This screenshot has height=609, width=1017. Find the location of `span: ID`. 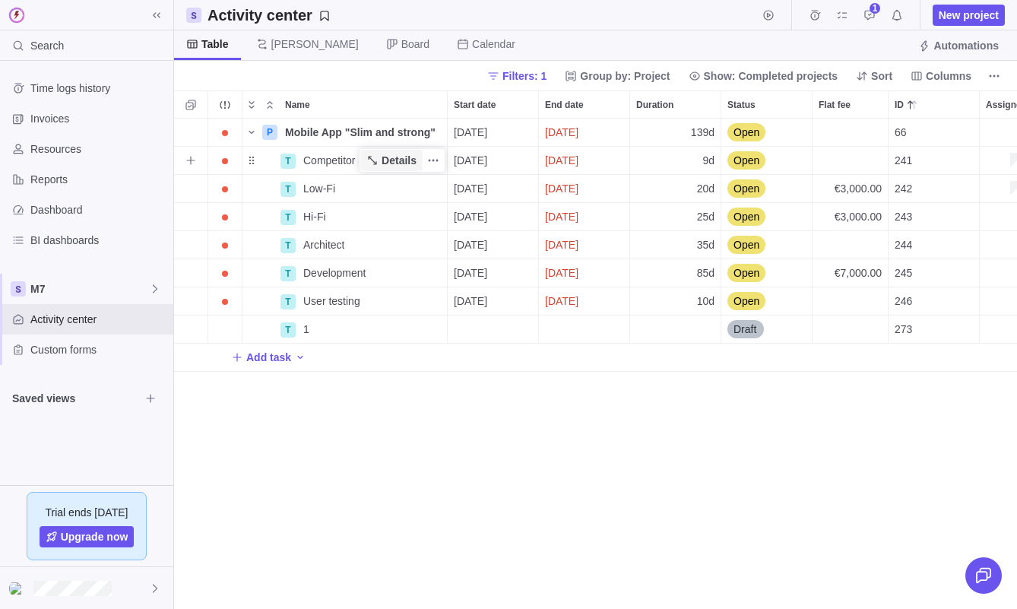

span: ID is located at coordinates (899, 105).